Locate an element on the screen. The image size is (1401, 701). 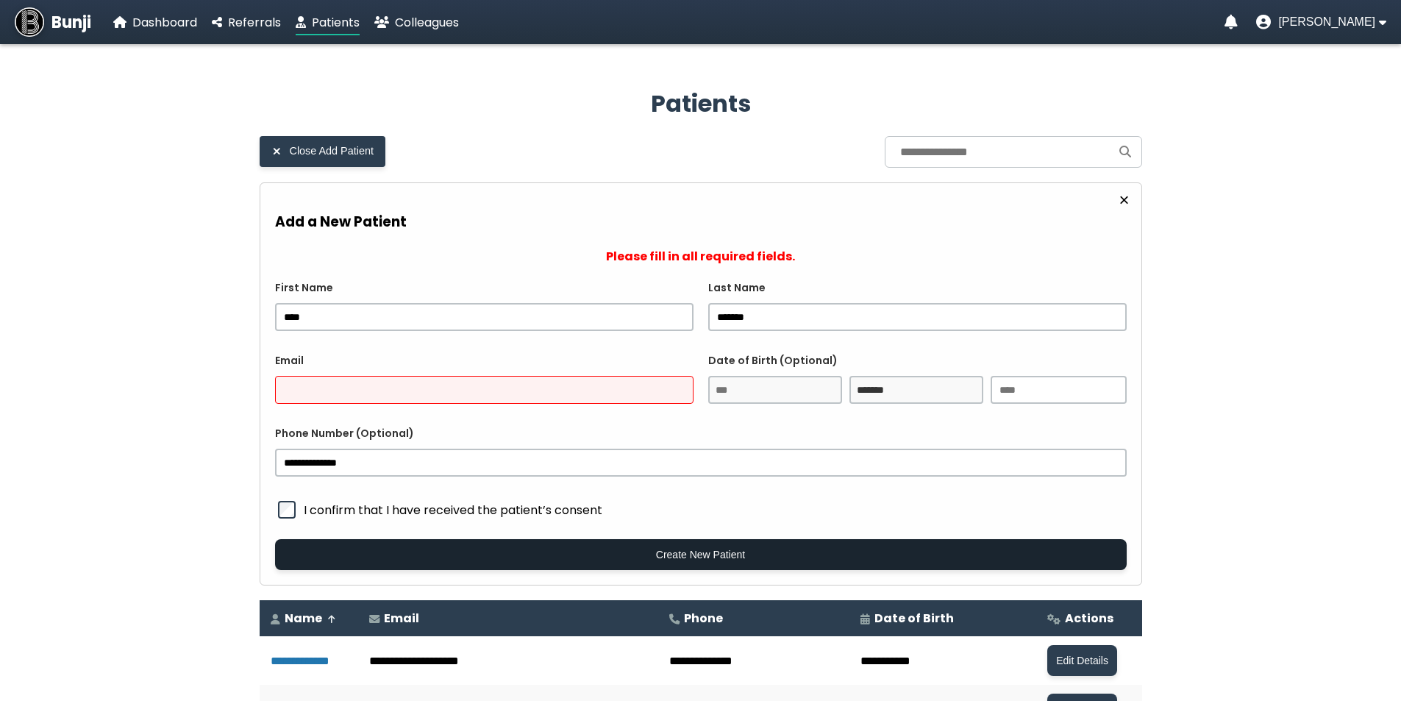
span: I confirm that I have received the patient’s consent is located at coordinates (715, 510).